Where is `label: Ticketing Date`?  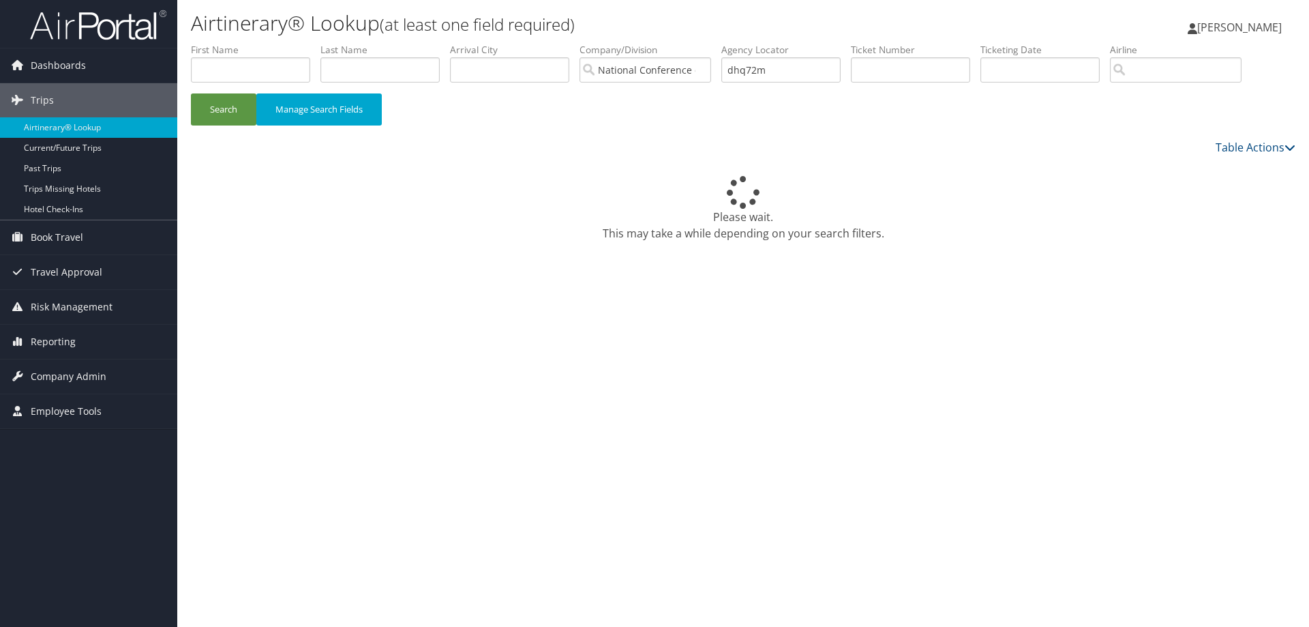 label: Ticketing Date is located at coordinates (1045, 50).